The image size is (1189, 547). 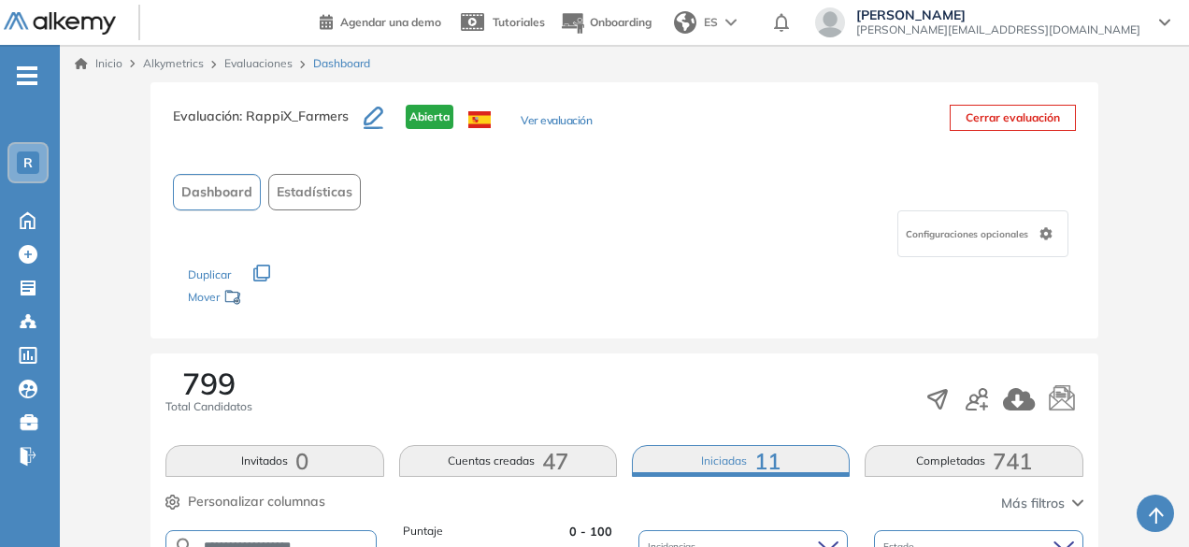 I want to click on span: Total Candidatos, so click(x=208, y=406).